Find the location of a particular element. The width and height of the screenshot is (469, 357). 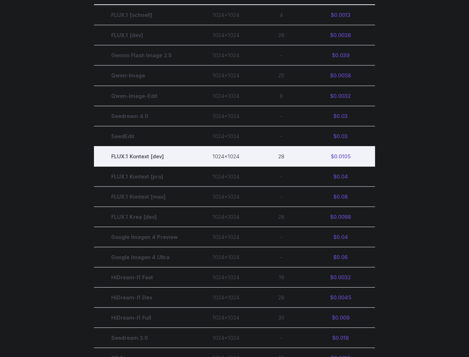

td: $0.0038 is located at coordinates (341, 35).